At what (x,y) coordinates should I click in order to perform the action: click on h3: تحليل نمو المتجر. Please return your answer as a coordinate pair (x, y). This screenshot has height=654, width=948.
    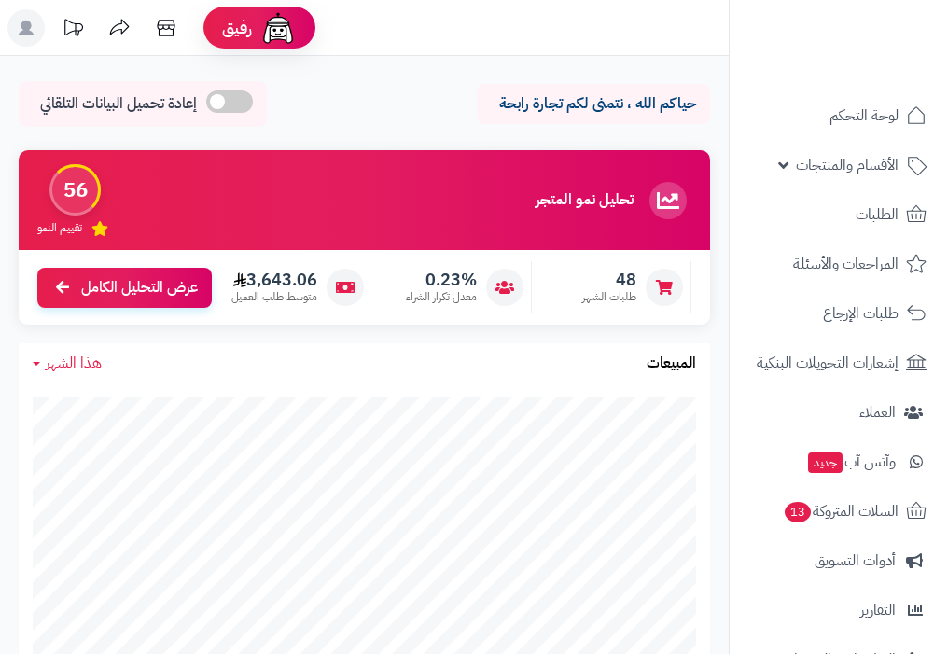
    Looking at the image, I should click on (584, 201).